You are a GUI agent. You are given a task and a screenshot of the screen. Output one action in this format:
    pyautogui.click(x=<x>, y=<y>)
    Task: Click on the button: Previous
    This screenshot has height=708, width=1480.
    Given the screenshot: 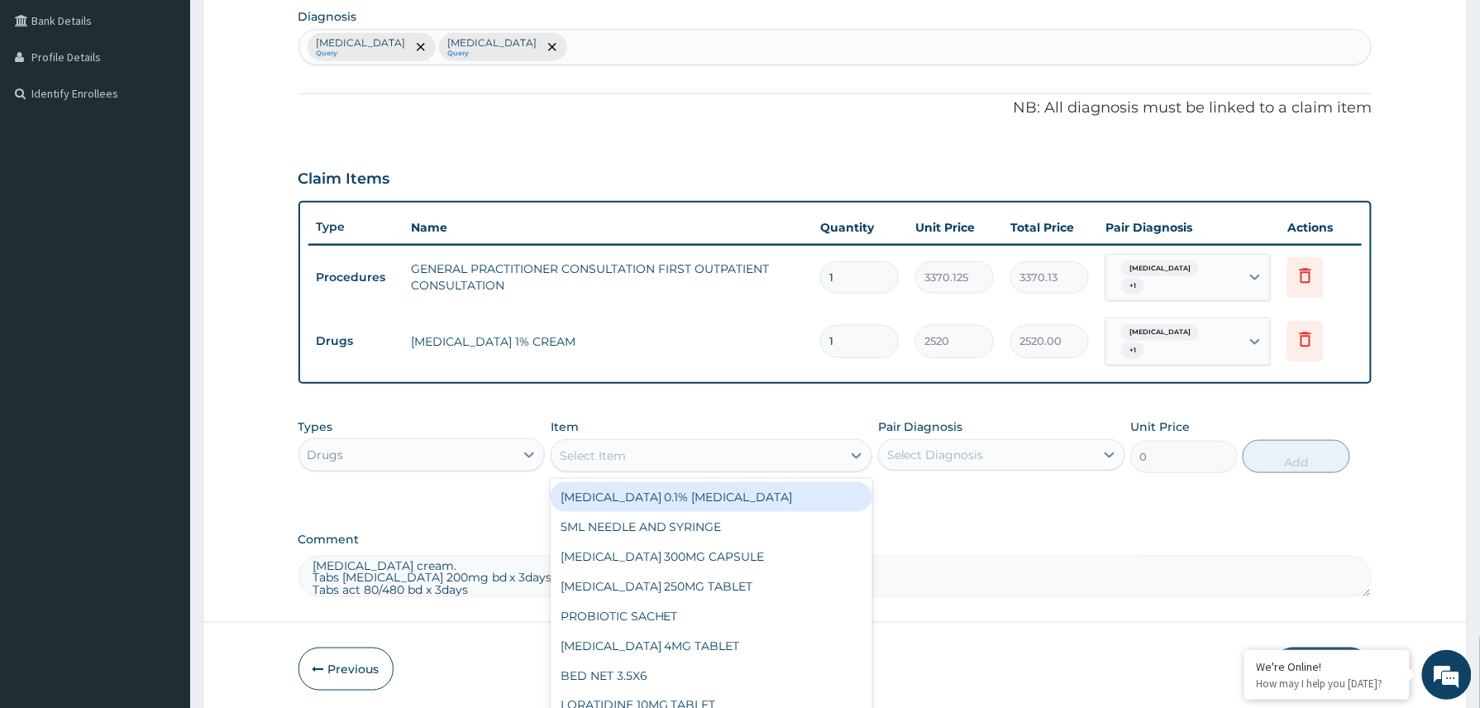 What is the action you would take?
    pyautogui.click(x=346, y=669)
    